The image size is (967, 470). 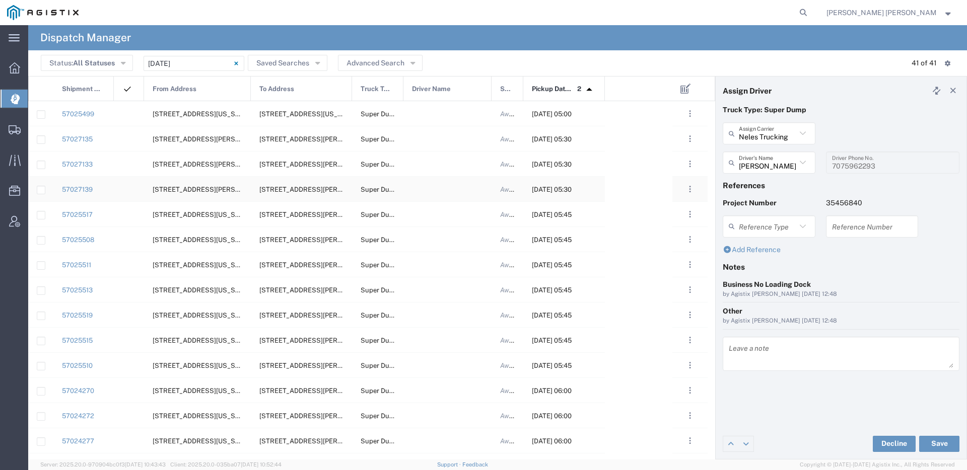 I want to click on button: Decline, so click(x=894, y=444).